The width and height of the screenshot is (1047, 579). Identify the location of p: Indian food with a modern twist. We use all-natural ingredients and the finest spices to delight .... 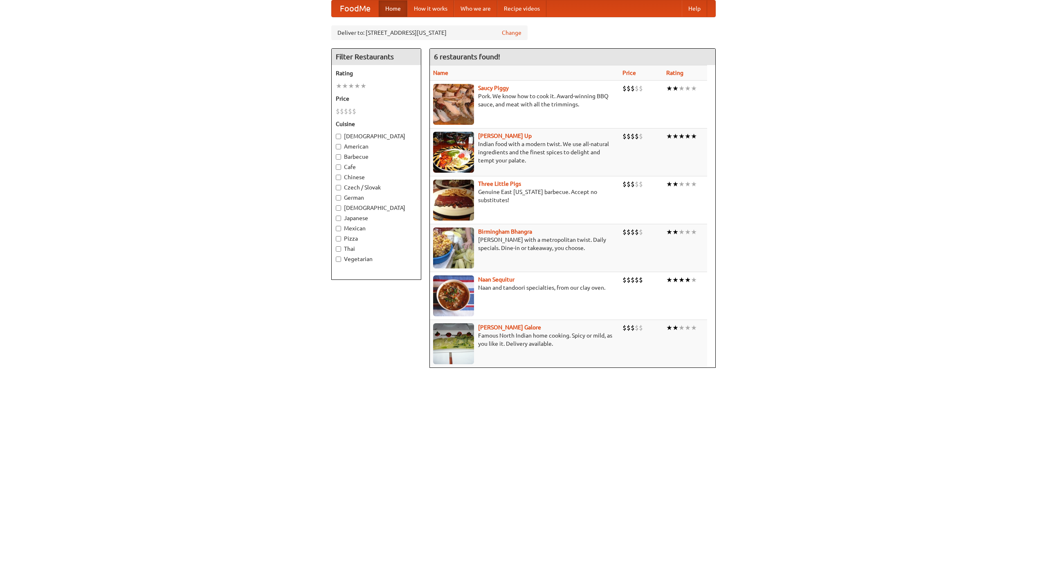
(524, 152).